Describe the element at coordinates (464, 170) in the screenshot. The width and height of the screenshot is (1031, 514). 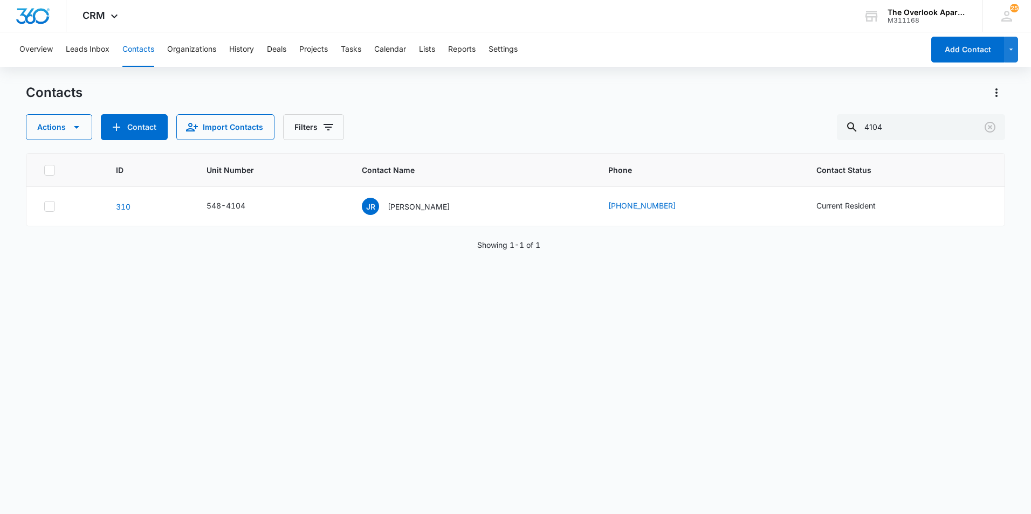
I see `span: Contact Name` at that location.